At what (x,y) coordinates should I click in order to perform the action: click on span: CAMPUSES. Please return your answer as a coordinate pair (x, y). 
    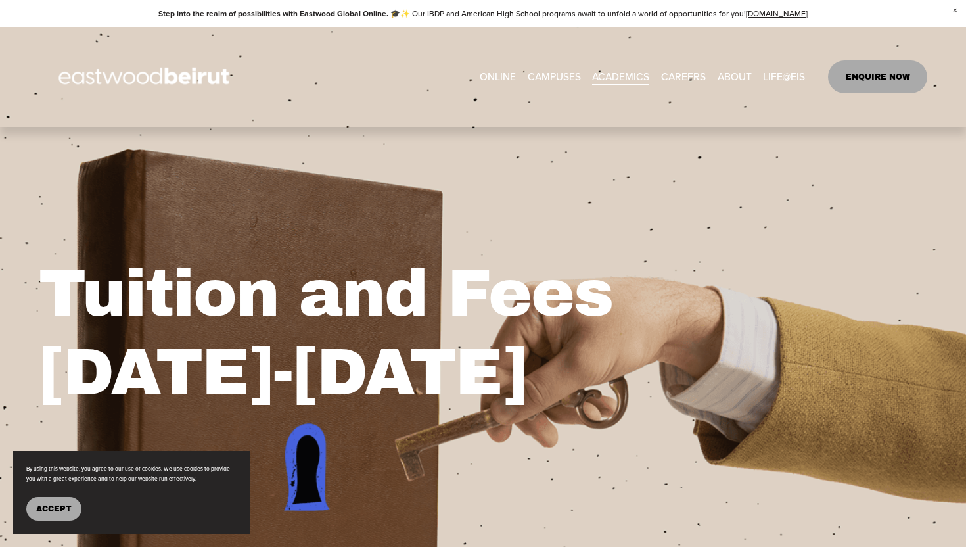
    Looking at the image, I should click on (554, 77).